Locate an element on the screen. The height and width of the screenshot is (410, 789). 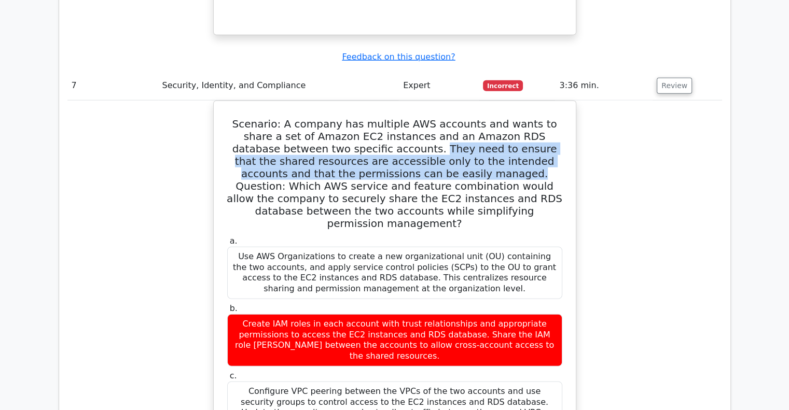
td: Security, Identity, and Compliance is located at coordinates (278, 86).